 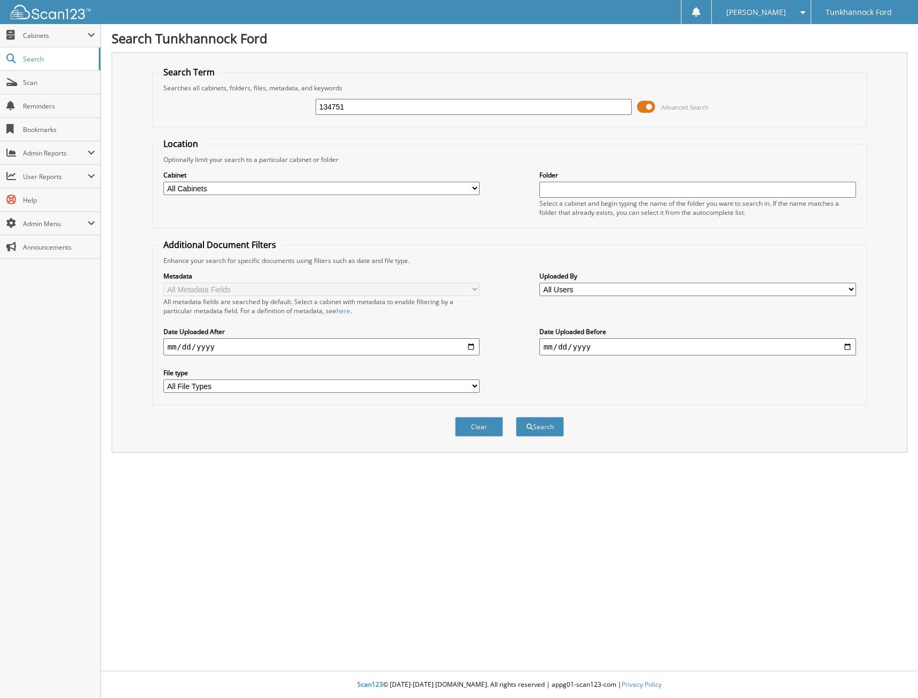 What do you see at coordinates (510, 260) in the screenshot?
I see `div: Enhance your search for specific documents using filters such as date and file type.` at bounding box center [510, 260].